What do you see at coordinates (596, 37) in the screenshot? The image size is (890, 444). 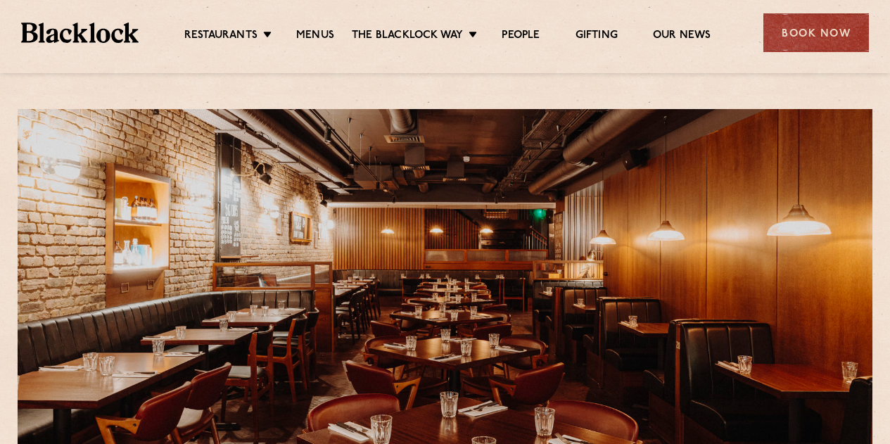 I see `a: Gifting` at bounding box center [596, 37].